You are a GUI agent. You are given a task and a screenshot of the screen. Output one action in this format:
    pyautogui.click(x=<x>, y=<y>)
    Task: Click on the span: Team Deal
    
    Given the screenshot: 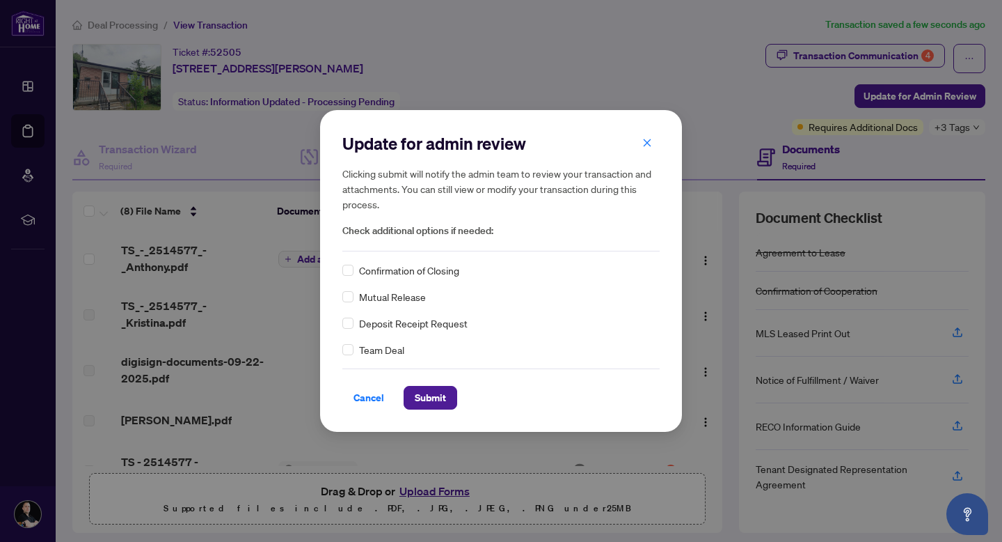 What is the action you would take?
    pyautogui.click(x=381, y=349)
    